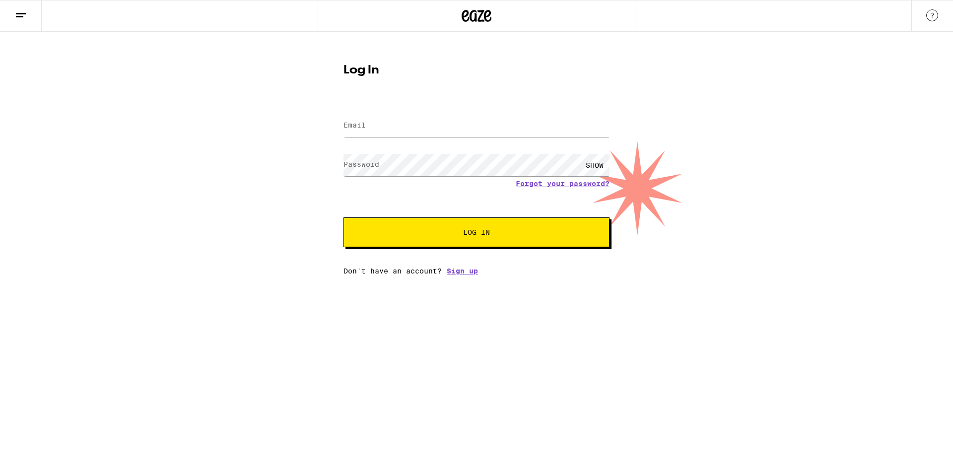  I want to click on a: Forgot your password?, so click(562, 184).